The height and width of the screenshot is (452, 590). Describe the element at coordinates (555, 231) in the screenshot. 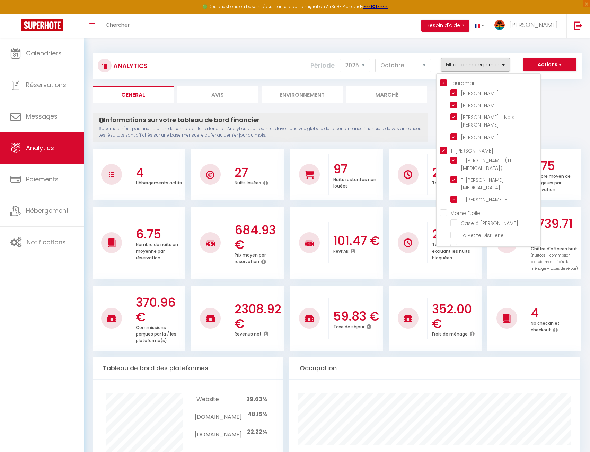

I see `h3: 2739.71 €` at that location.